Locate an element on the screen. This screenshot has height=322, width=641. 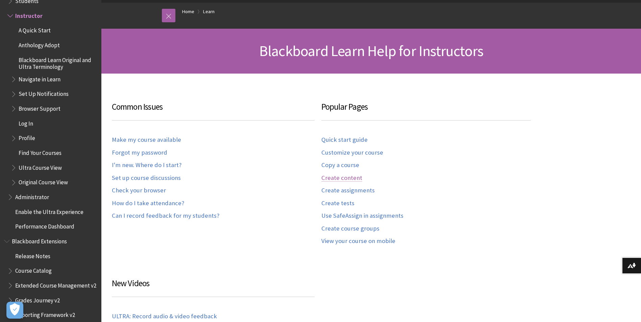
a: Copy a course is located at coordinates (340, 165).